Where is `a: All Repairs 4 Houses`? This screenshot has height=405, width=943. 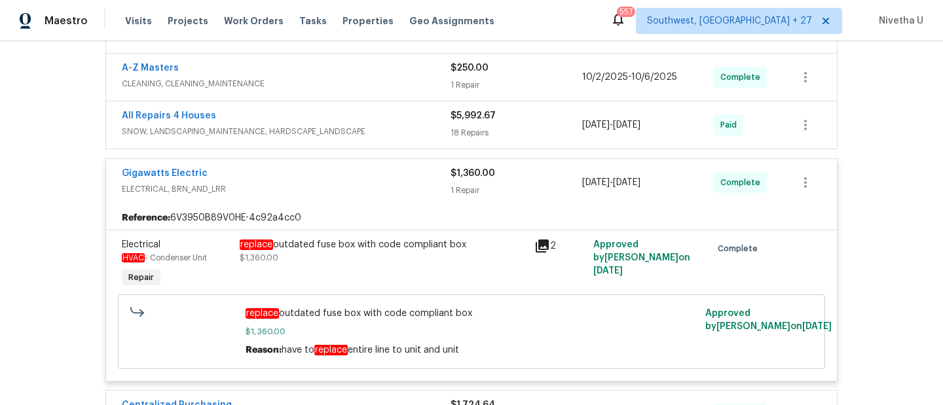 a: All Repairs 4 Houses is located at coordinates (169, 116).